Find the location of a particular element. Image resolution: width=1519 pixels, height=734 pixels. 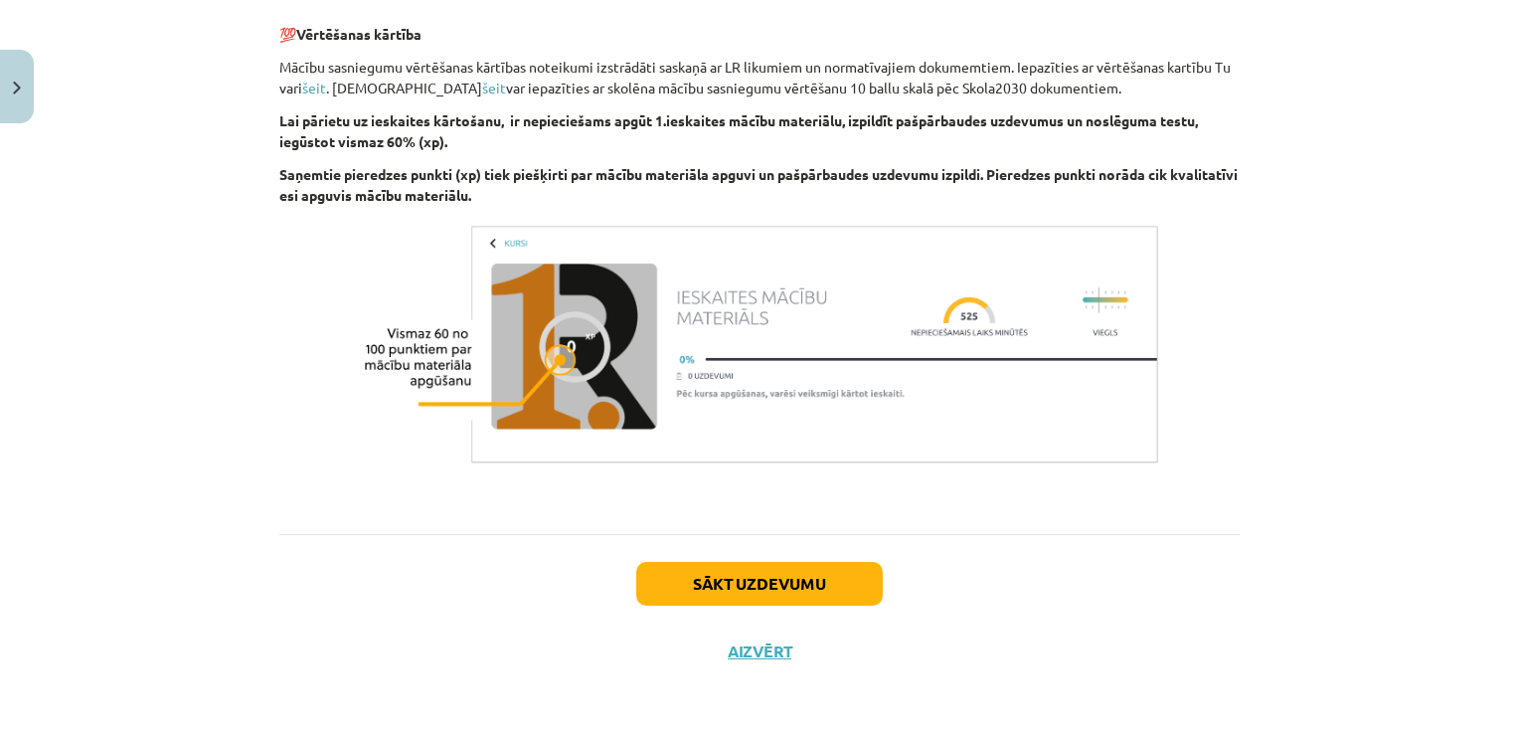

b: Vērtēšanas kārtība is located at coordinates (359, 34).